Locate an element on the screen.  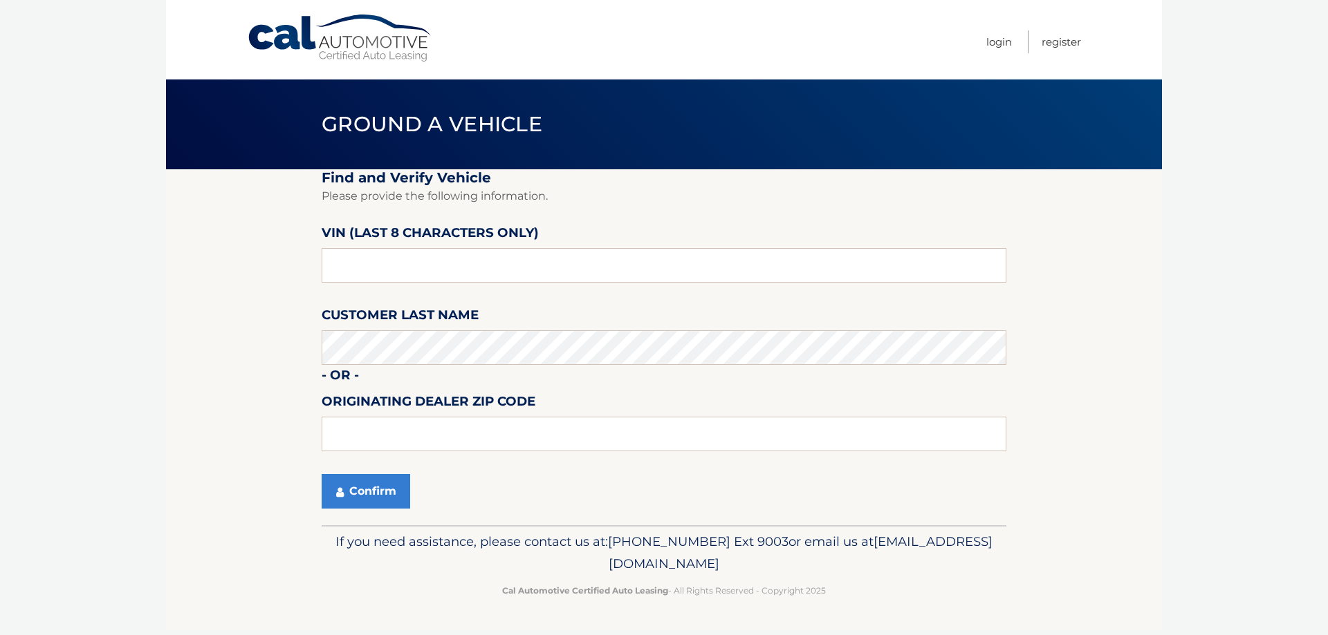
label: Customer Last Name is located at coordinates (400, 317).